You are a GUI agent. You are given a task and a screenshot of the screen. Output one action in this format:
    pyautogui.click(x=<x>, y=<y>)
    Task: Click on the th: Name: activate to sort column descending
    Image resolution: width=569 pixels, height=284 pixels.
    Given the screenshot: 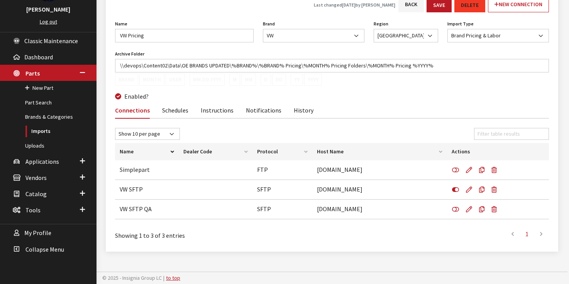 What is the action you would take?
    pyautogui.click(x=147, y=152)
    